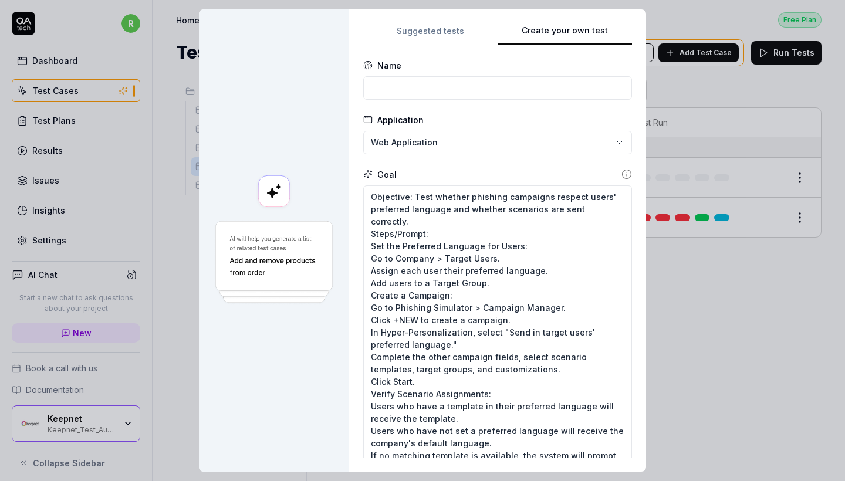 The width and height of the screenshot is (845, 481). I want to click on span: Web Application, so click(404, 142).